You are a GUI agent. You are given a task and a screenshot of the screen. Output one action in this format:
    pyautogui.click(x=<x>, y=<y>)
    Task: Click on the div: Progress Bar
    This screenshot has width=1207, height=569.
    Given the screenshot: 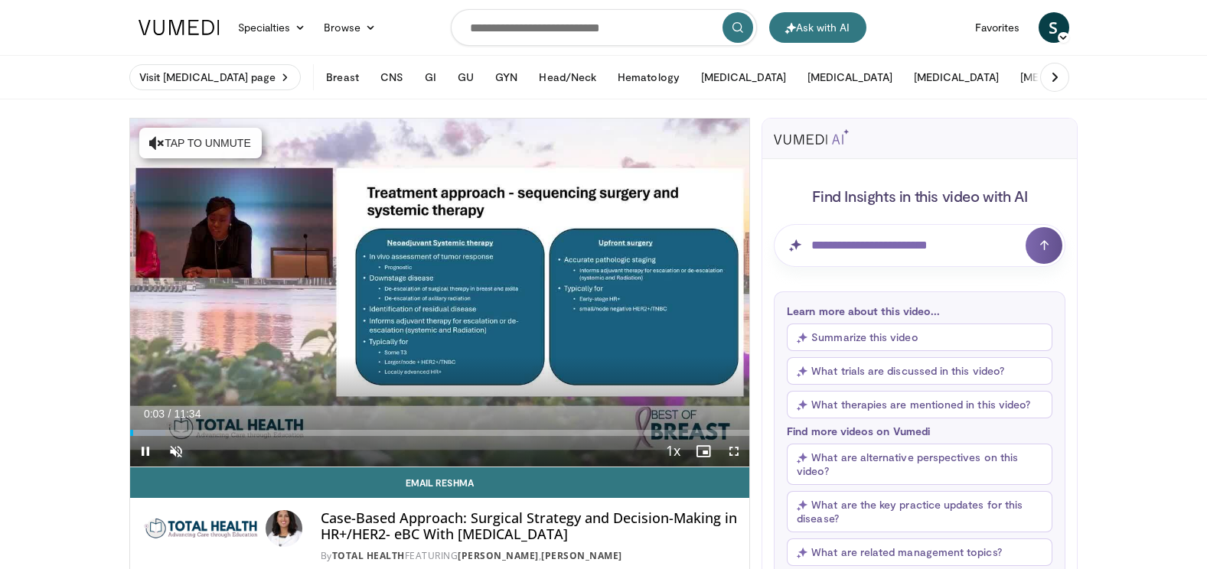 What is the action you would take?
    pyautogui.click(x=440, y=433)
    